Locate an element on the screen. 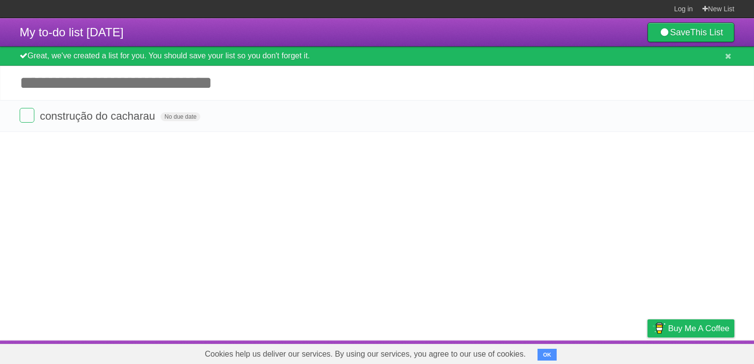 Image resolution: width=754 pixels, height=364 pixels. a: Terms is located at coordinates (612, 352).